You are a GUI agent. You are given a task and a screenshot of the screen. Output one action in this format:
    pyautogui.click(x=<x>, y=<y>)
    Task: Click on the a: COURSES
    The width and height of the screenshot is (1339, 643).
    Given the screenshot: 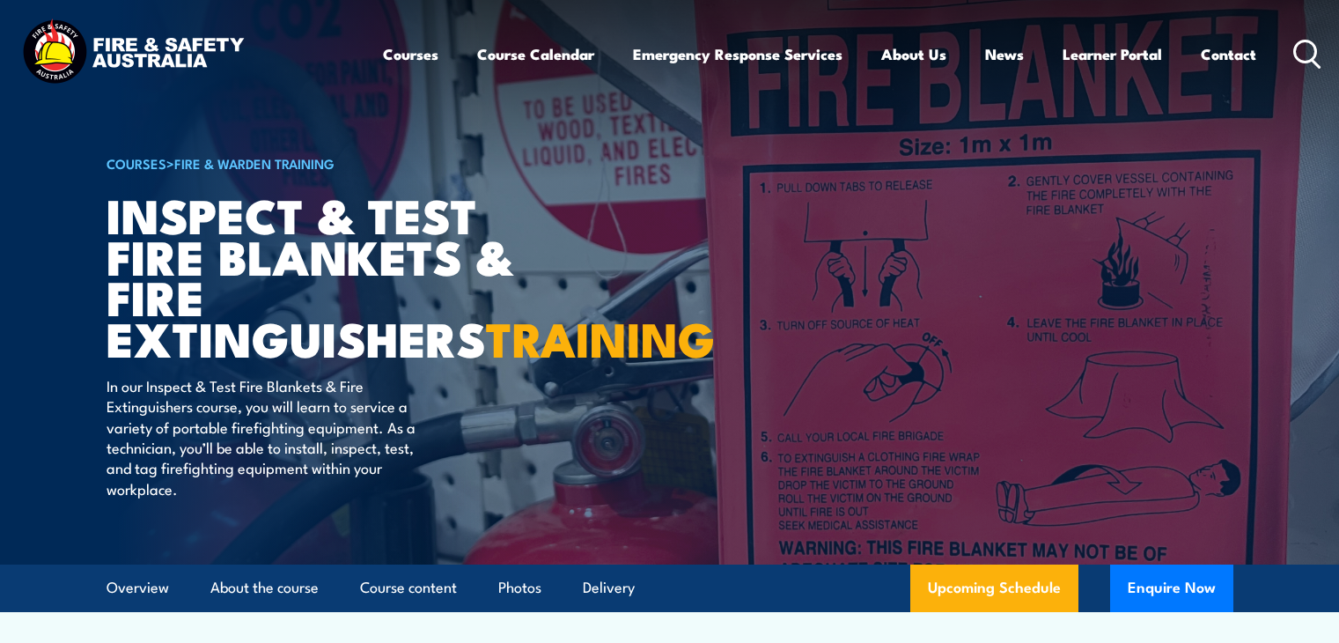 What is the action you would take?
    pyautogui.click(x=137, y=163)
    